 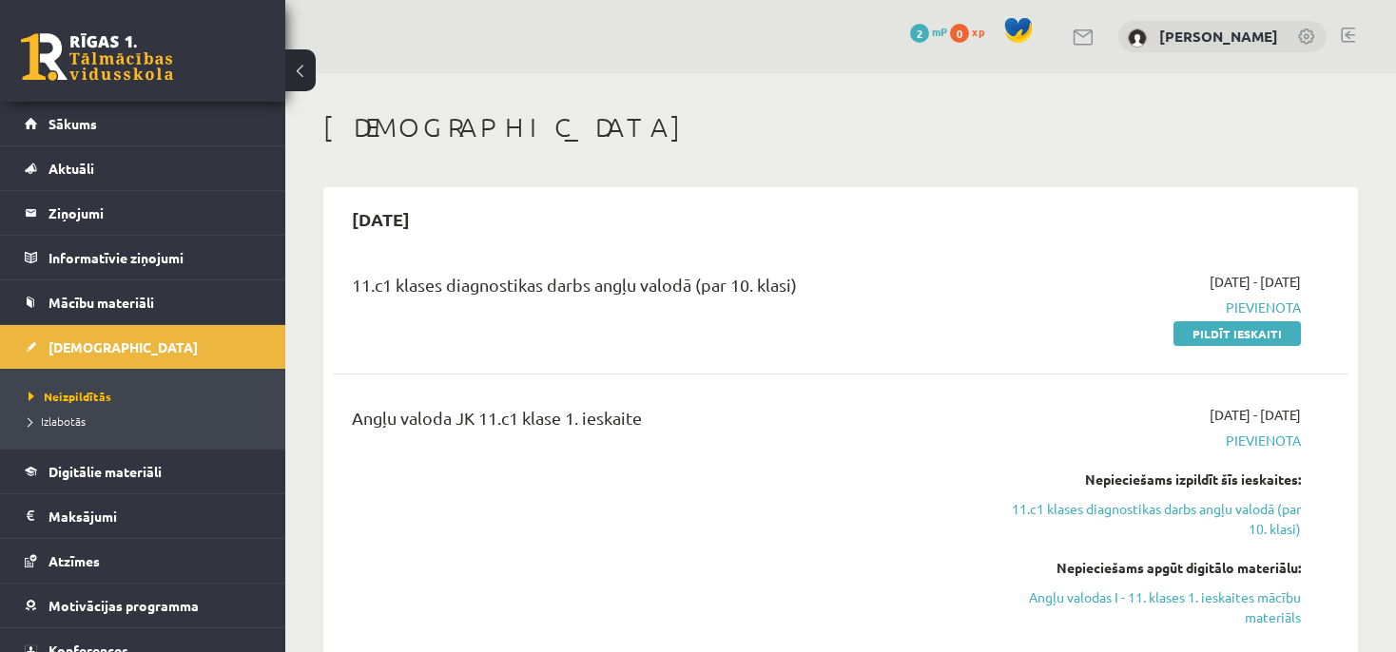 I want to click on div: Nepieciešams apgūt digitālo materiālu:, so click(x=1152, y=568).